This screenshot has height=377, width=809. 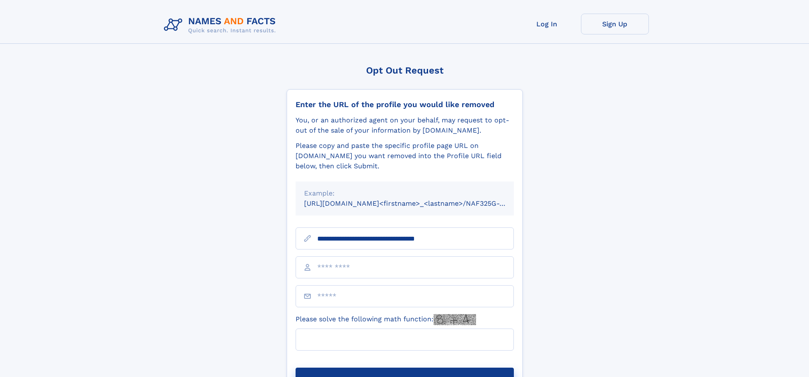 What do you see at coordinates (405, 70) in the screenshot?
I see `div: Opt Out Request` at bounding box center [405, 70].